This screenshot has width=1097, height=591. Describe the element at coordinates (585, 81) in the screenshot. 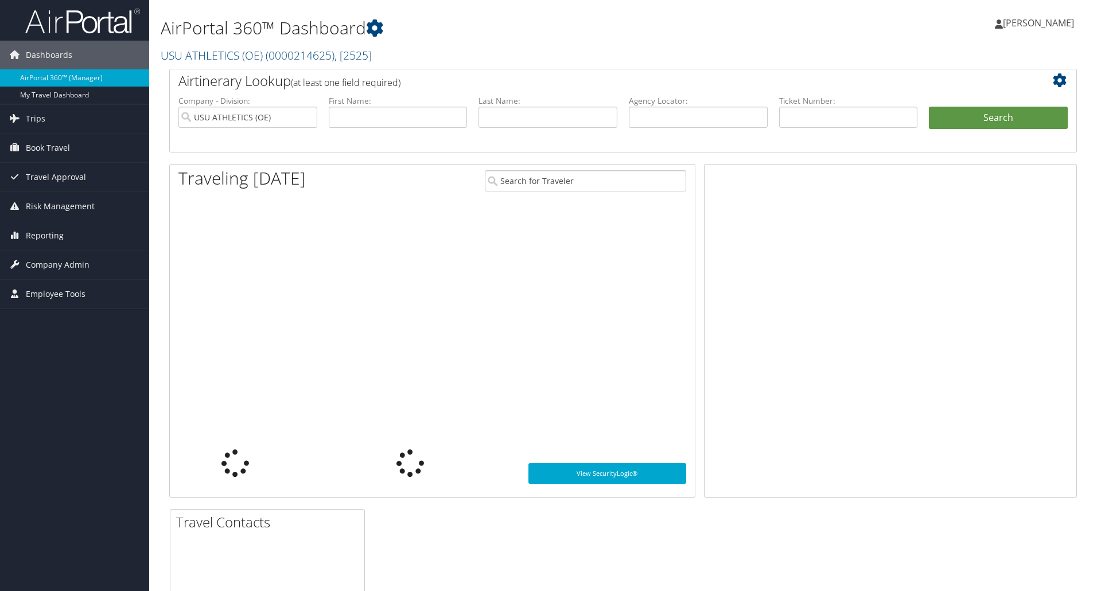

I see `h2: Airtinerary Lookup` at that location.